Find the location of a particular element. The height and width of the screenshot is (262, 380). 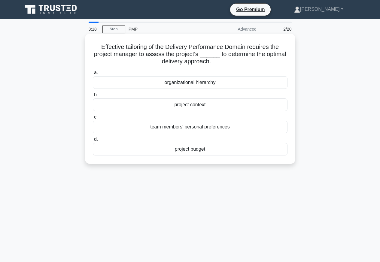

div: project budget is located at coordinates (190, 149).